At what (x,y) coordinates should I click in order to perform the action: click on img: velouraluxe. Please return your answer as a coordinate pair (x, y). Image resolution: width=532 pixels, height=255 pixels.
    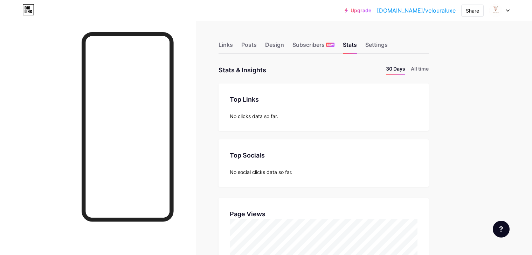
    Looking at the image, I should click on (495, 10).